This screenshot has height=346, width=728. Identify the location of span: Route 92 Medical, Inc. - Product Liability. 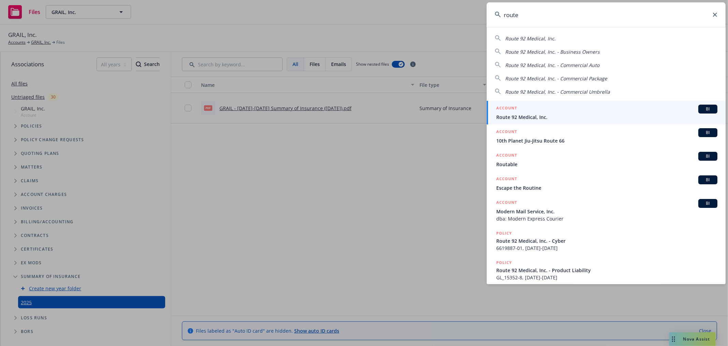
(607, 270).